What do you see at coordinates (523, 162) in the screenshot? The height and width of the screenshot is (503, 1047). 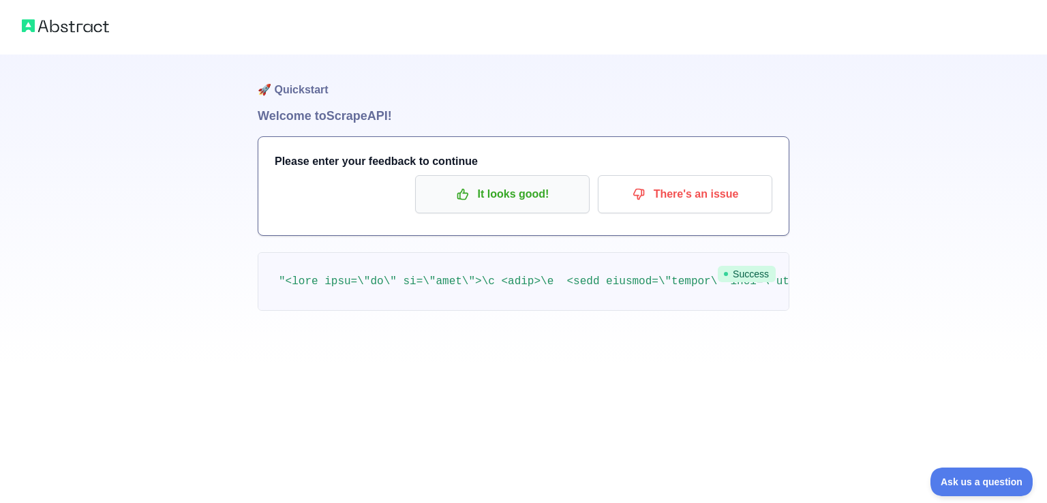 I see `h3: Please enter your feedback to continue` at bounding box center [523, 162].